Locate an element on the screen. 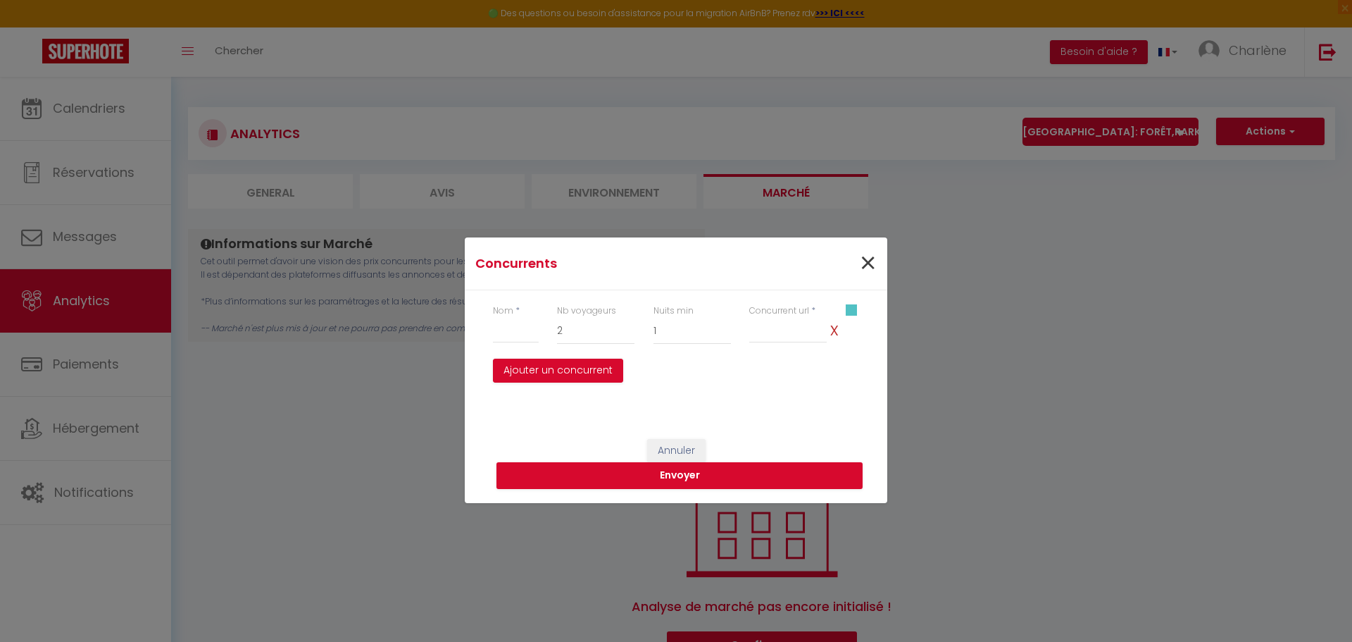  label: Nom is located at coordinates (503, 311).